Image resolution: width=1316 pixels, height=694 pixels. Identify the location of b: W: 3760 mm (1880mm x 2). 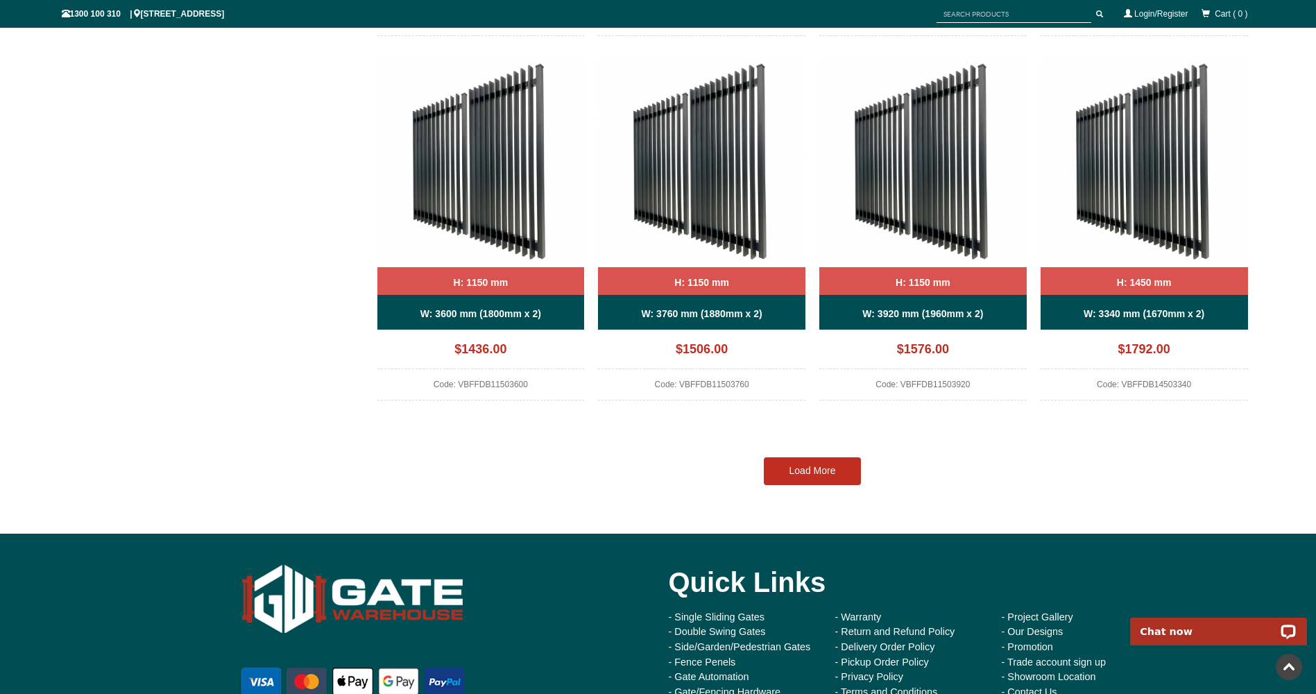
(702, 314).